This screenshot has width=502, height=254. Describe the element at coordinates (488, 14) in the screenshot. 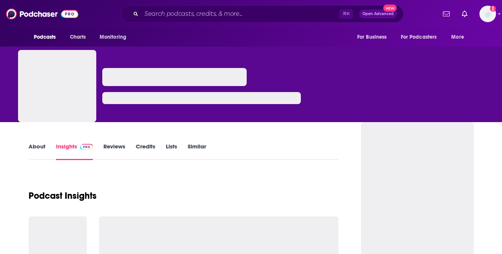

I see `button: Show profile menu` at that location.